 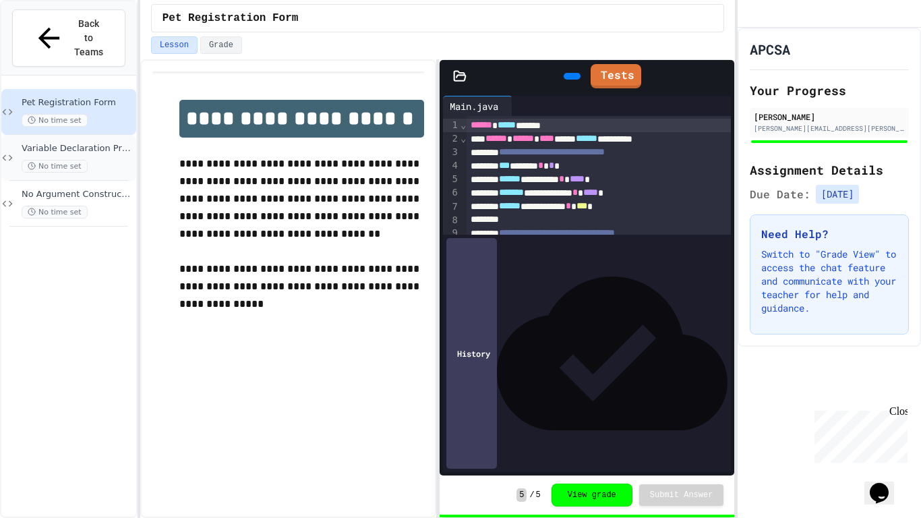 I want to click on span: Back to Teams, so click(x=88, y=38).